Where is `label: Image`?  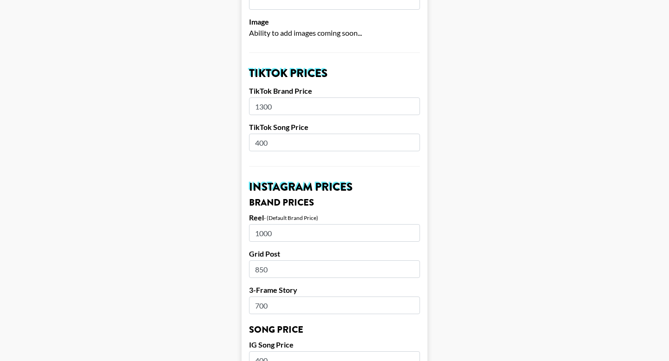 label: Image is located at coordinates (334, 22).